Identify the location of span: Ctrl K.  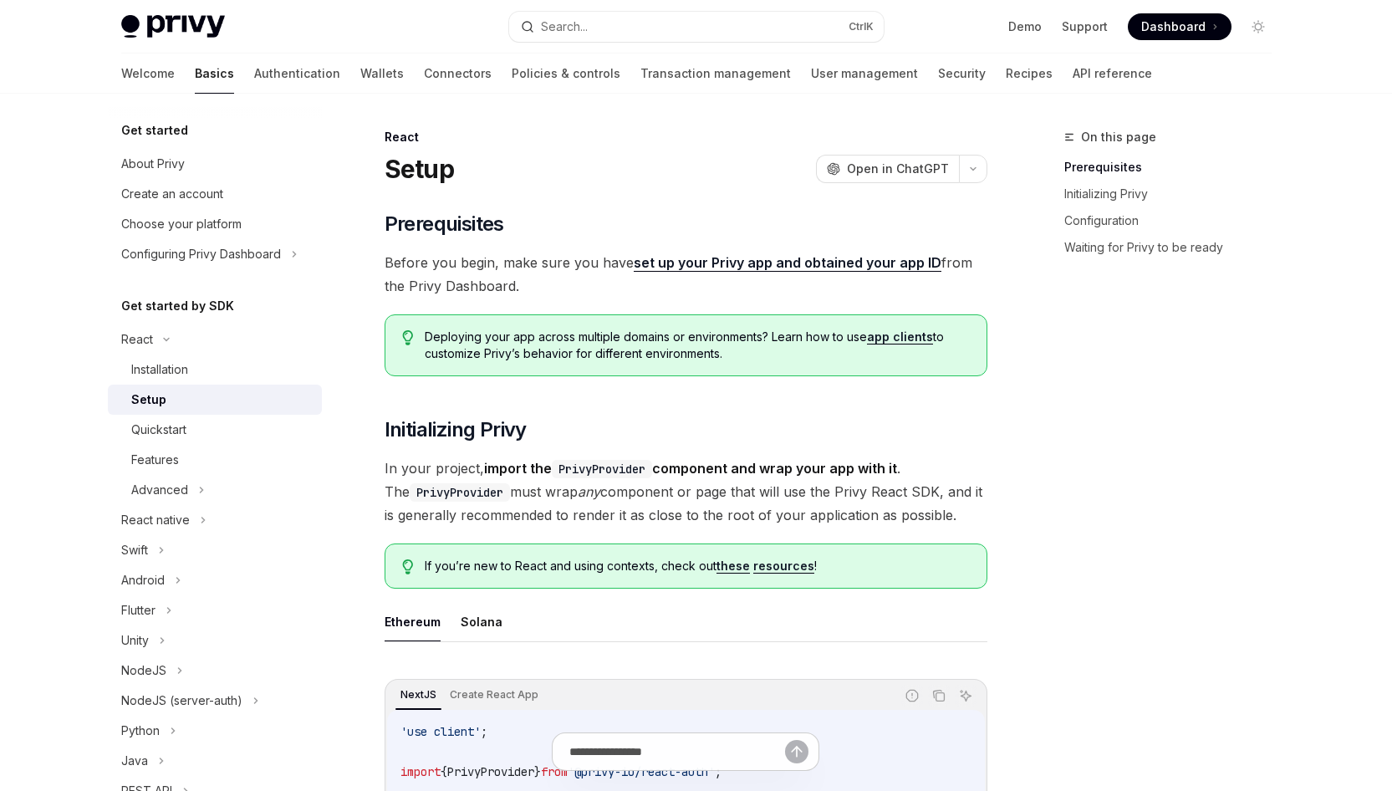
(861, 27).